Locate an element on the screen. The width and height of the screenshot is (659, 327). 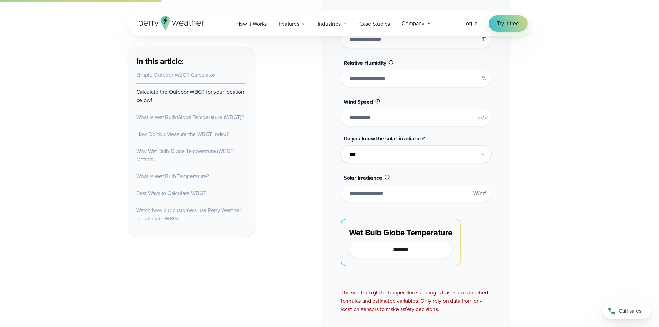
a: What is Wet Bulb Temperature? is located at coordinates (172, 176).